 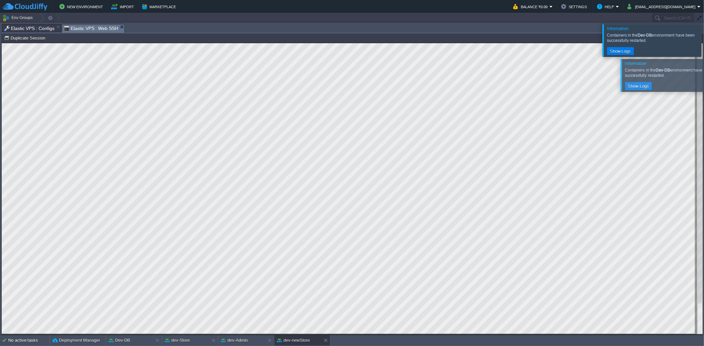 I want to click on button: New Environment, so click(x=82, y=7).